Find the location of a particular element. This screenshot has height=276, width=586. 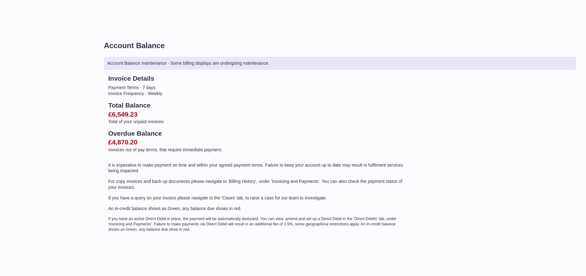

h2: Invoice Details is located at coordinates (257, 79).